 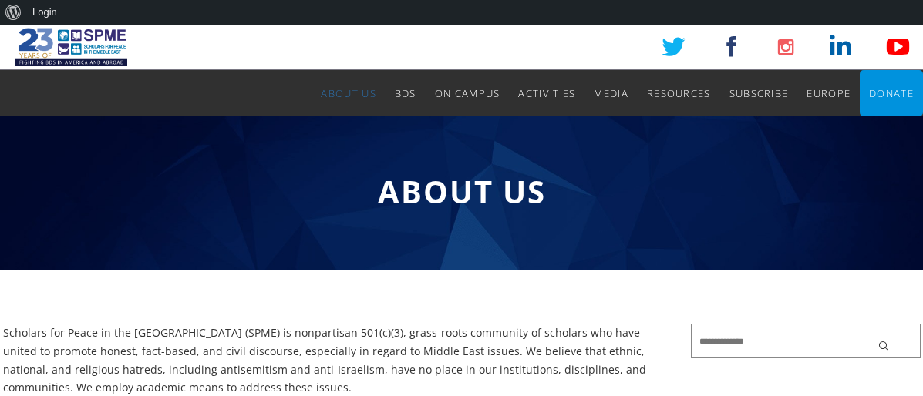 What do you see at coordinates (547, 93) in the screenshot?
I see `span: Activities` at bounding box center [547, 93].